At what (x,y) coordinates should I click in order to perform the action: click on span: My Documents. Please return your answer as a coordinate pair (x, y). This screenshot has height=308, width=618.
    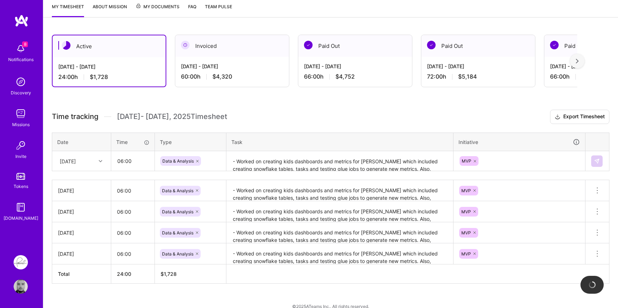
    Looking at the image, I should click on (157, 7).